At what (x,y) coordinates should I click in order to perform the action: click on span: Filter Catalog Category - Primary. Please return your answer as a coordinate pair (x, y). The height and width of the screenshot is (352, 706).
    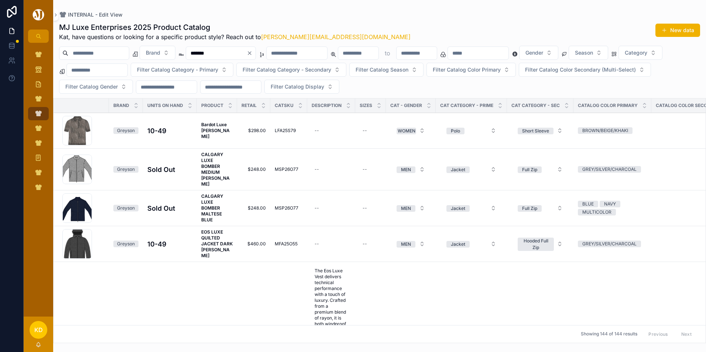
    Looking at the image, I should click on (177, 70).